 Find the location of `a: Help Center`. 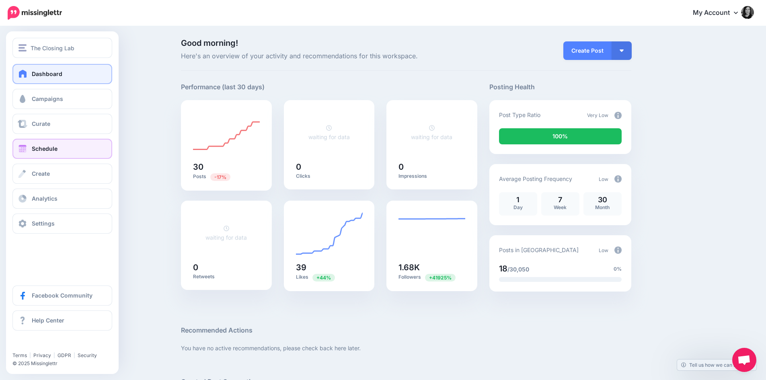

a: Help Center is located at coordinates (62, 320).